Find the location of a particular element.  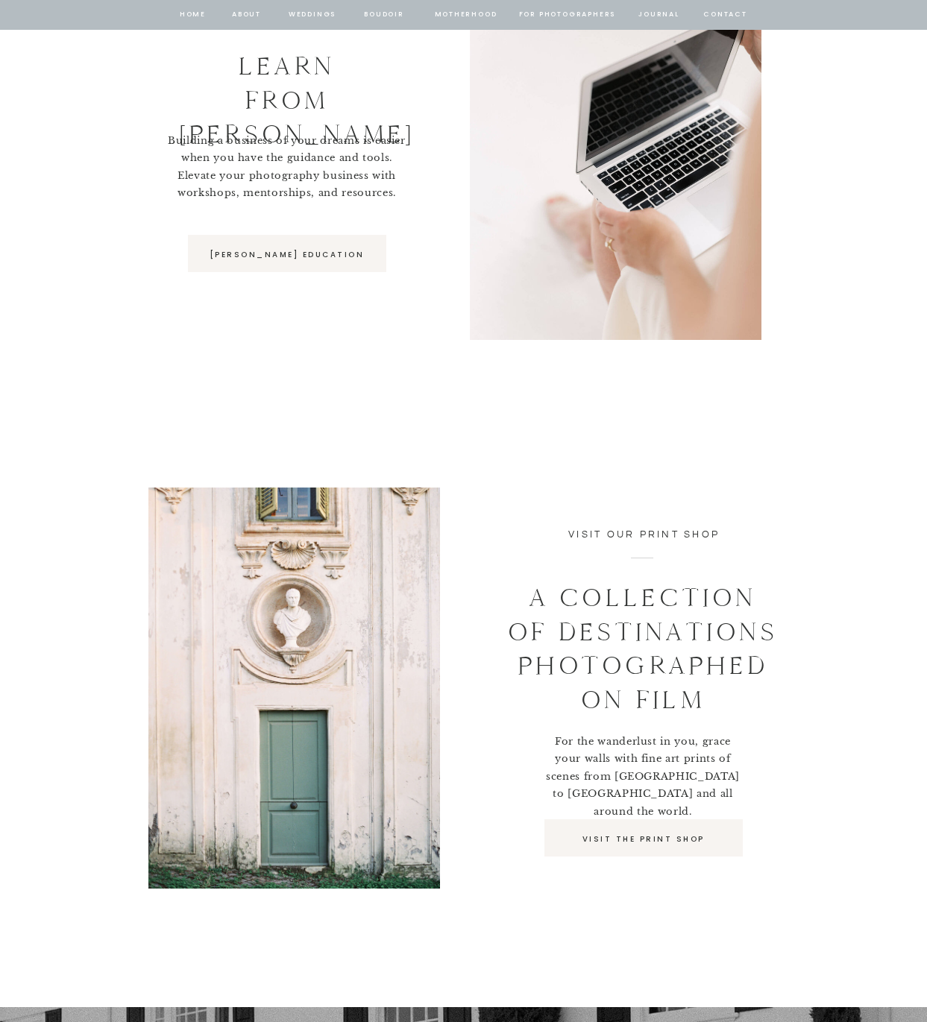

a: for photographers is located at coordinates (567, 15).